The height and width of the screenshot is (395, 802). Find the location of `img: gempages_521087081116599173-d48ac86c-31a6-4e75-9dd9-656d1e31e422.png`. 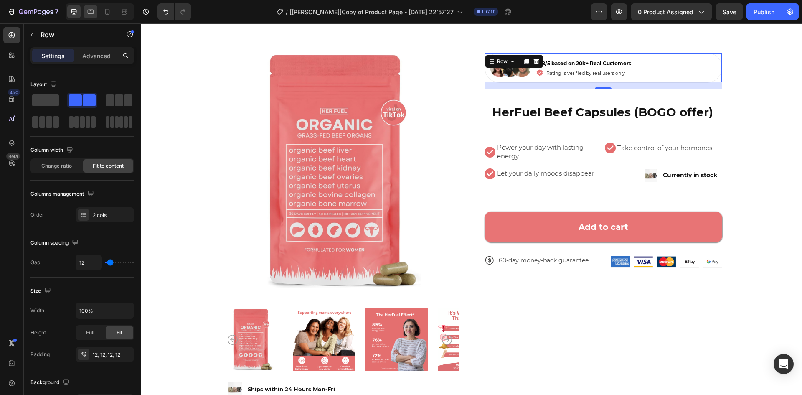

img: gempages_521087081116599173-d48ac86c-31a6-4e75-9dd9-656d1e31e422.png is located at coordinates (503, 238).